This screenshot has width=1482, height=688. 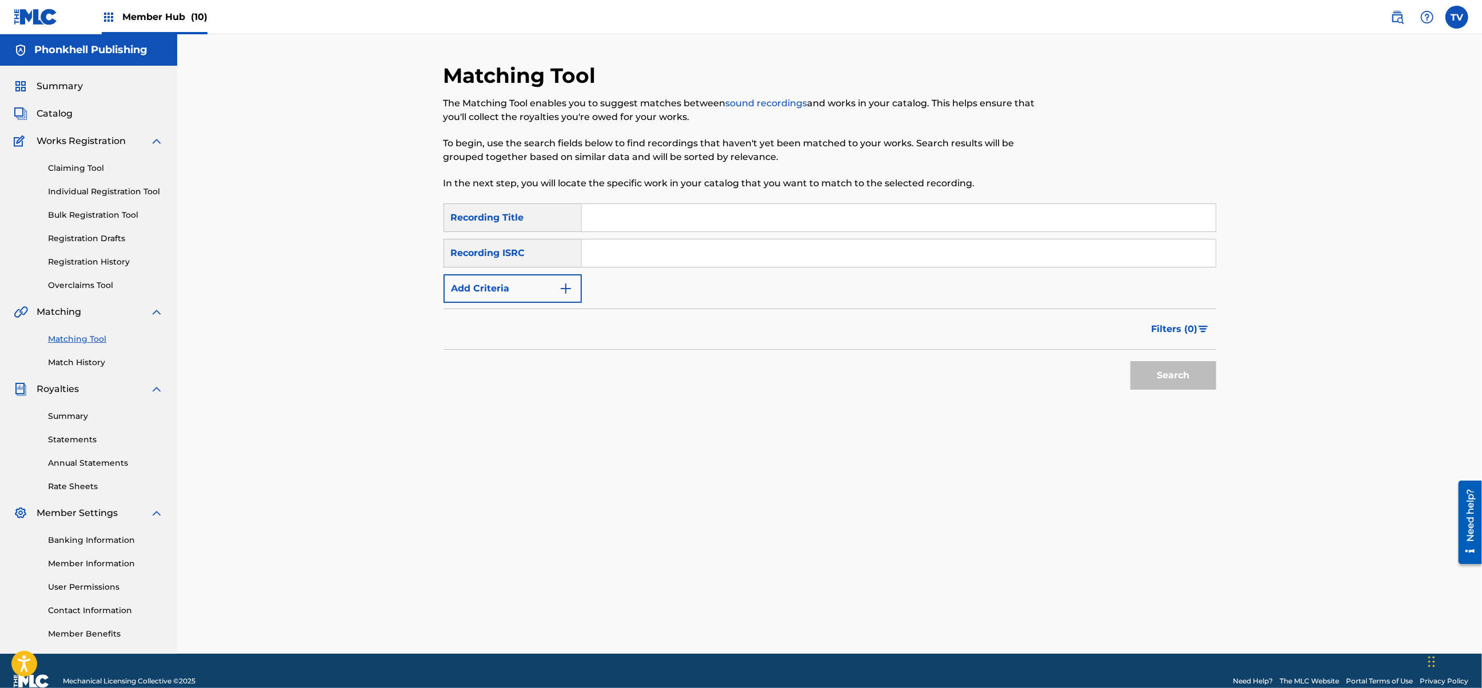 What do you see at coordinates (106, 611) in the screenshot?
I see `a: Contact Information` at bounding box center [106, 611].